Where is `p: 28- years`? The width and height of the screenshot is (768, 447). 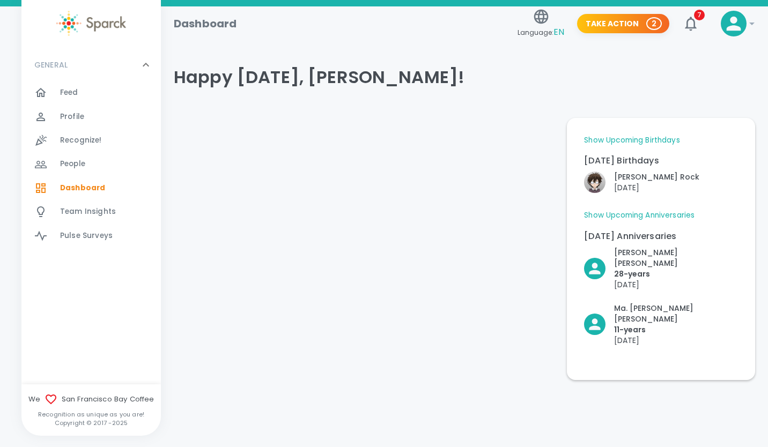
p: 28- years is located at coordinates (676, 274).